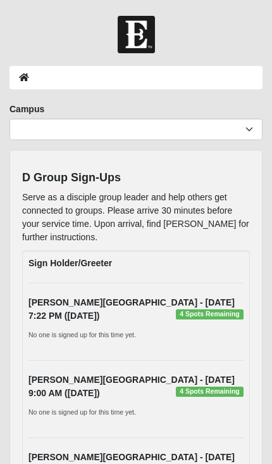  I want to click on img: Church of Eleven22 Logo, so click(136, 34).